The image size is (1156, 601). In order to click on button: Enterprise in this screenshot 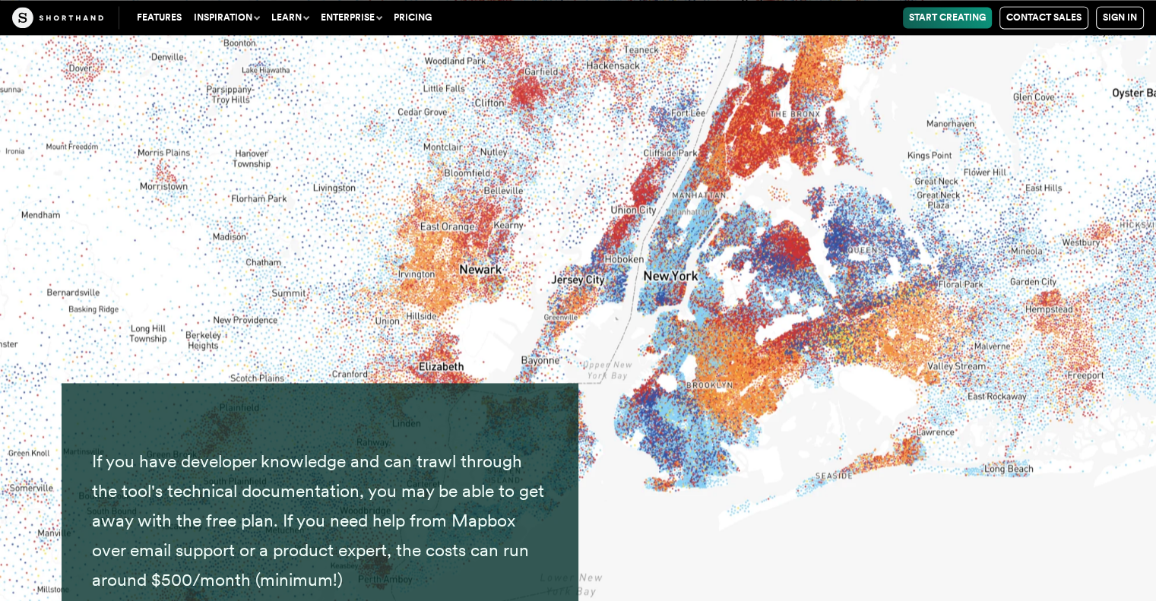, I will do `click(351, 17)`.